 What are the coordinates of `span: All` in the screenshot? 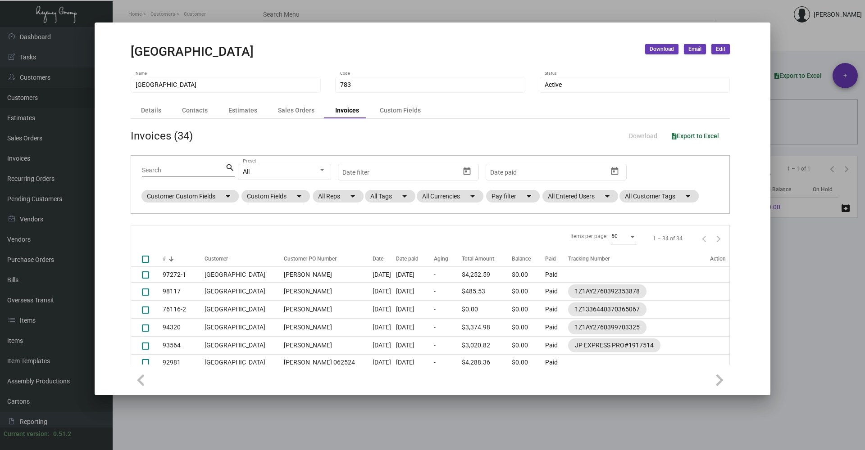 It's located at (246, 172).